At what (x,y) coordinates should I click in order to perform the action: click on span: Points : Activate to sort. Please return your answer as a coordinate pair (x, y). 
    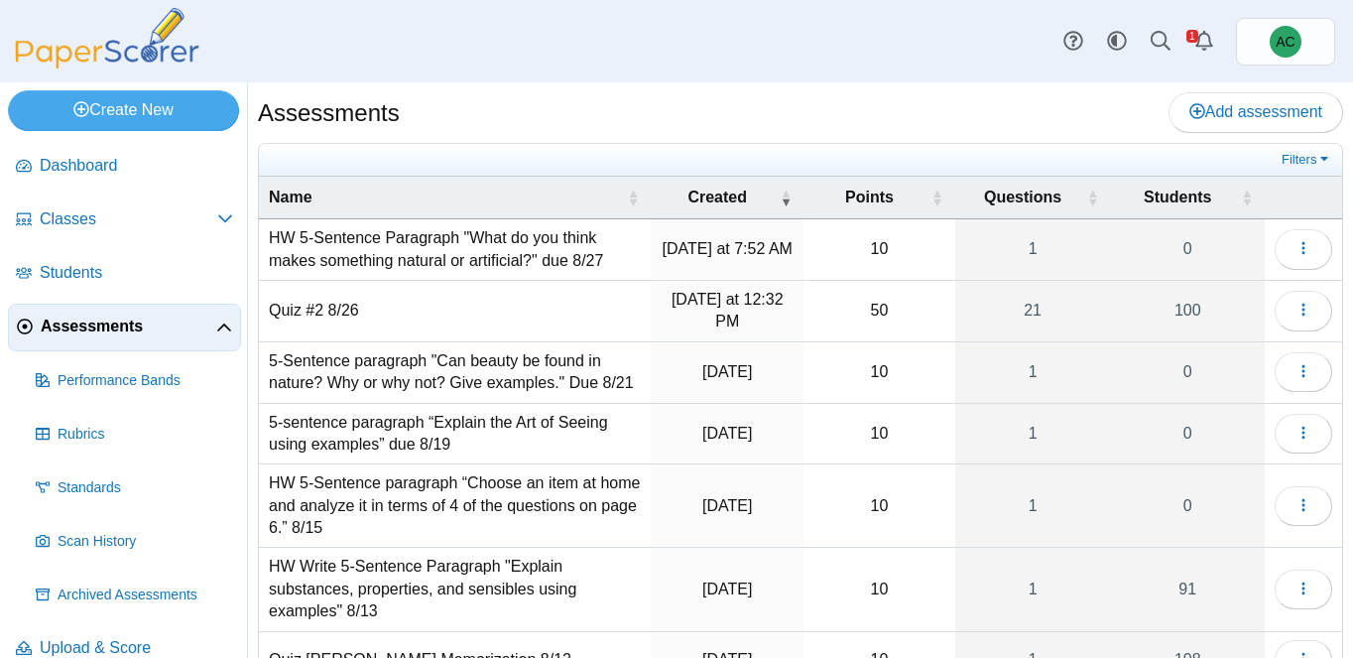
    Looking at the image, I should click on (938, 197).